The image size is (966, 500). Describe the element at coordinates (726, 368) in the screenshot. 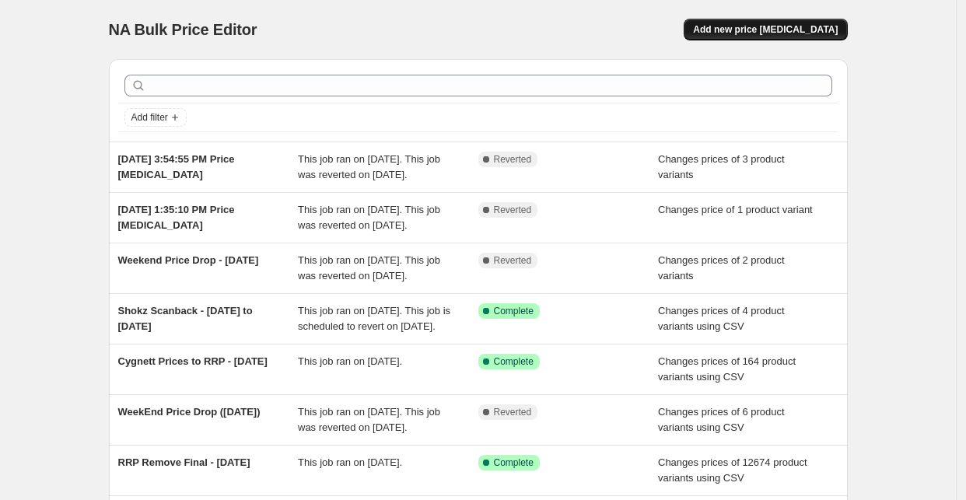

I see `span: Changes prices of 164 product variants using CSV` at that location.